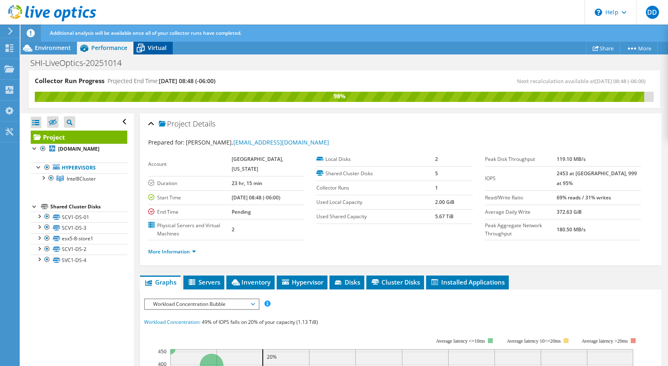 This screenshot has width=668, height=366. Describe the element at coordinates (584, 197) in the screenshot. I see `b: 69% reads / 31% writes` at that location.